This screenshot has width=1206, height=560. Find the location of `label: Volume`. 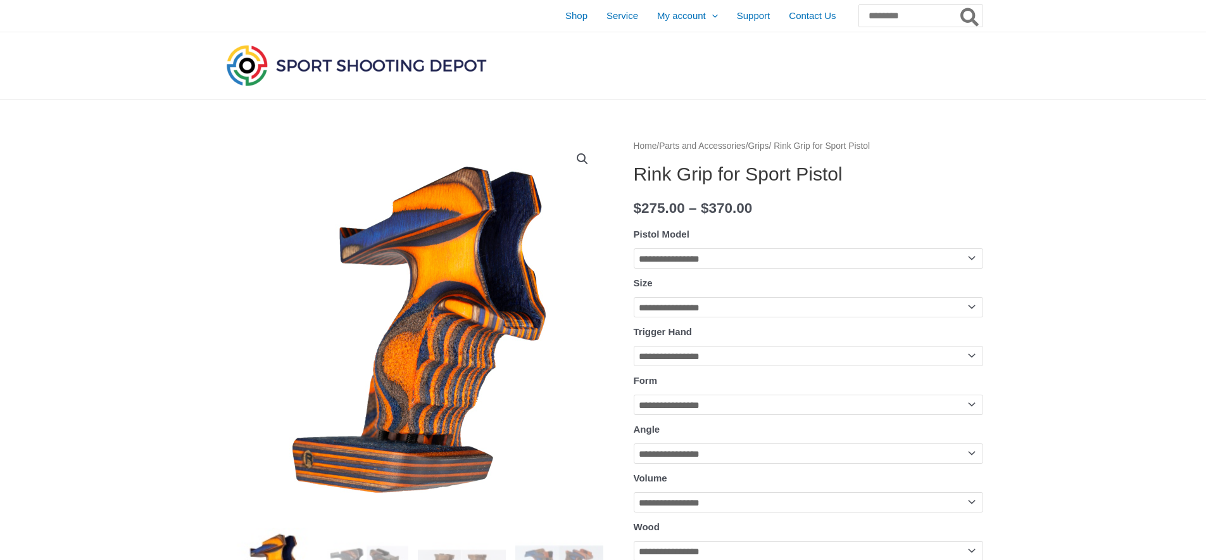

label: Volume is located at coordinates (650, 477).